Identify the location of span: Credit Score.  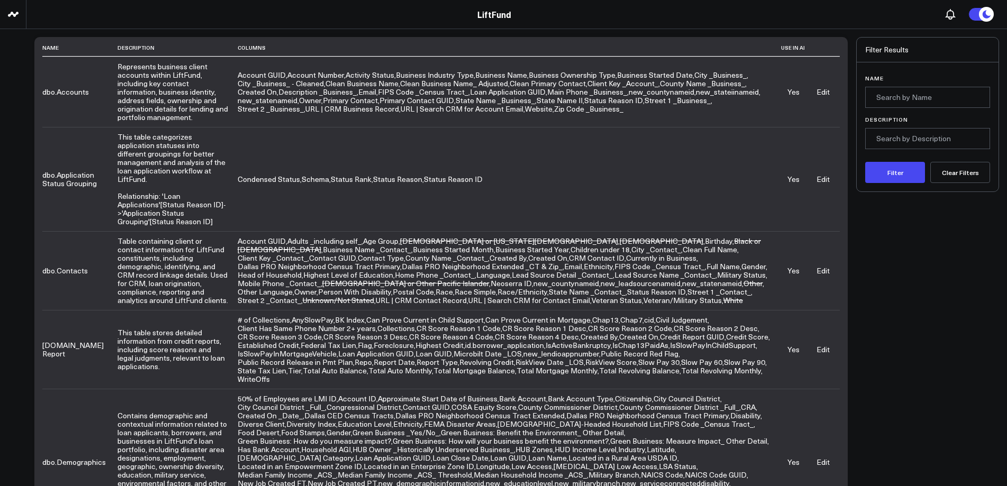
(747, 337).